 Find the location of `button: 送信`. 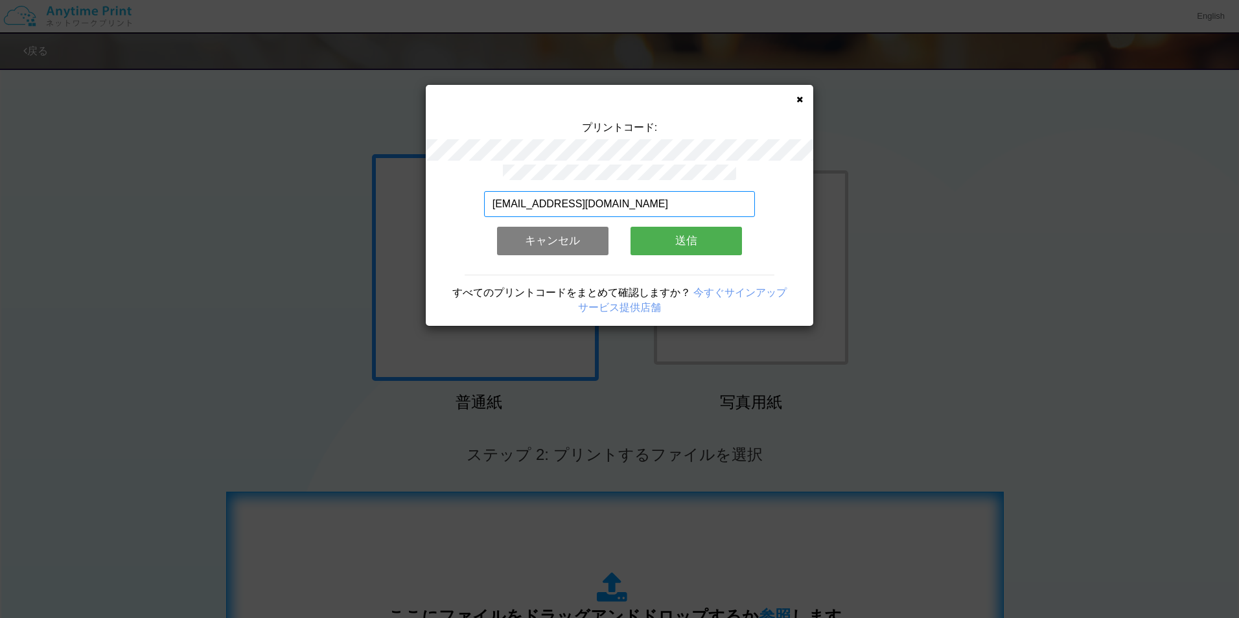

button: 送信 is located at coordinates (686, 241).